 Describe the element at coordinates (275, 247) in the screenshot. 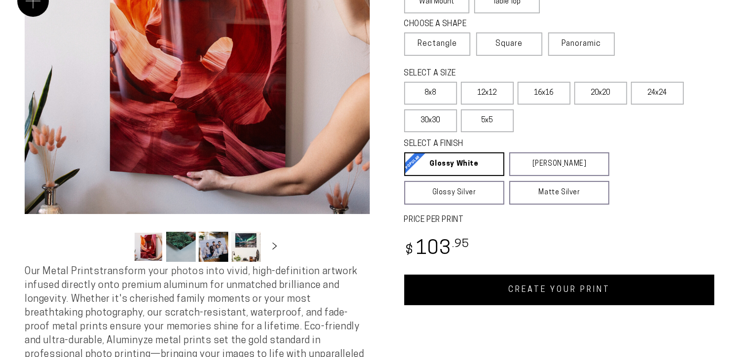

I see `button: Slide right` at that location.